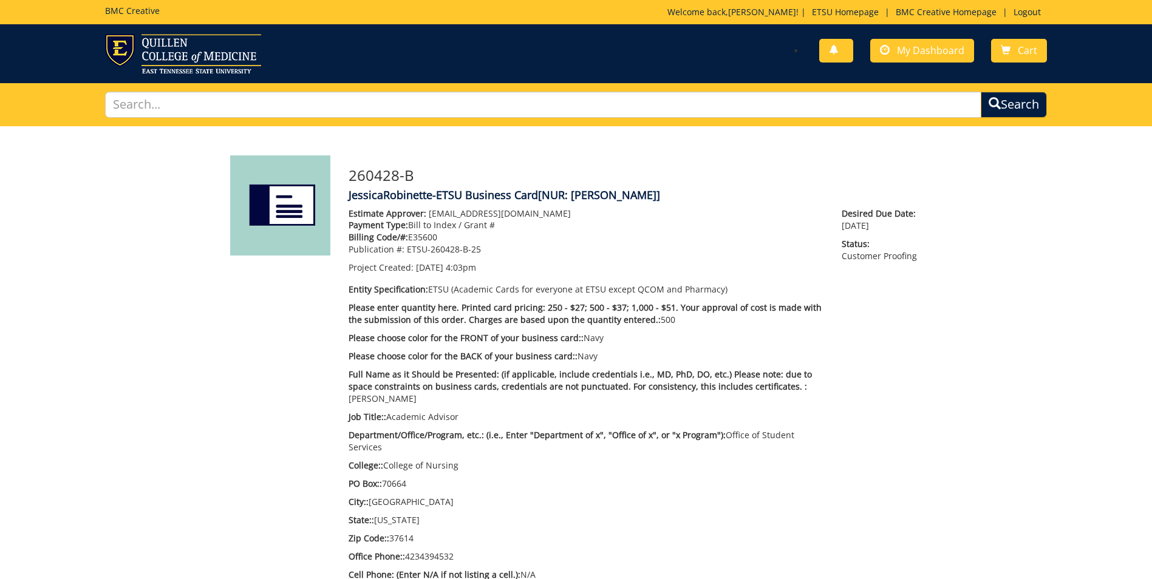 This screenshot has width=1152, height=579. I want to click on a: BMC Creative Homepage, so click(946, 12).